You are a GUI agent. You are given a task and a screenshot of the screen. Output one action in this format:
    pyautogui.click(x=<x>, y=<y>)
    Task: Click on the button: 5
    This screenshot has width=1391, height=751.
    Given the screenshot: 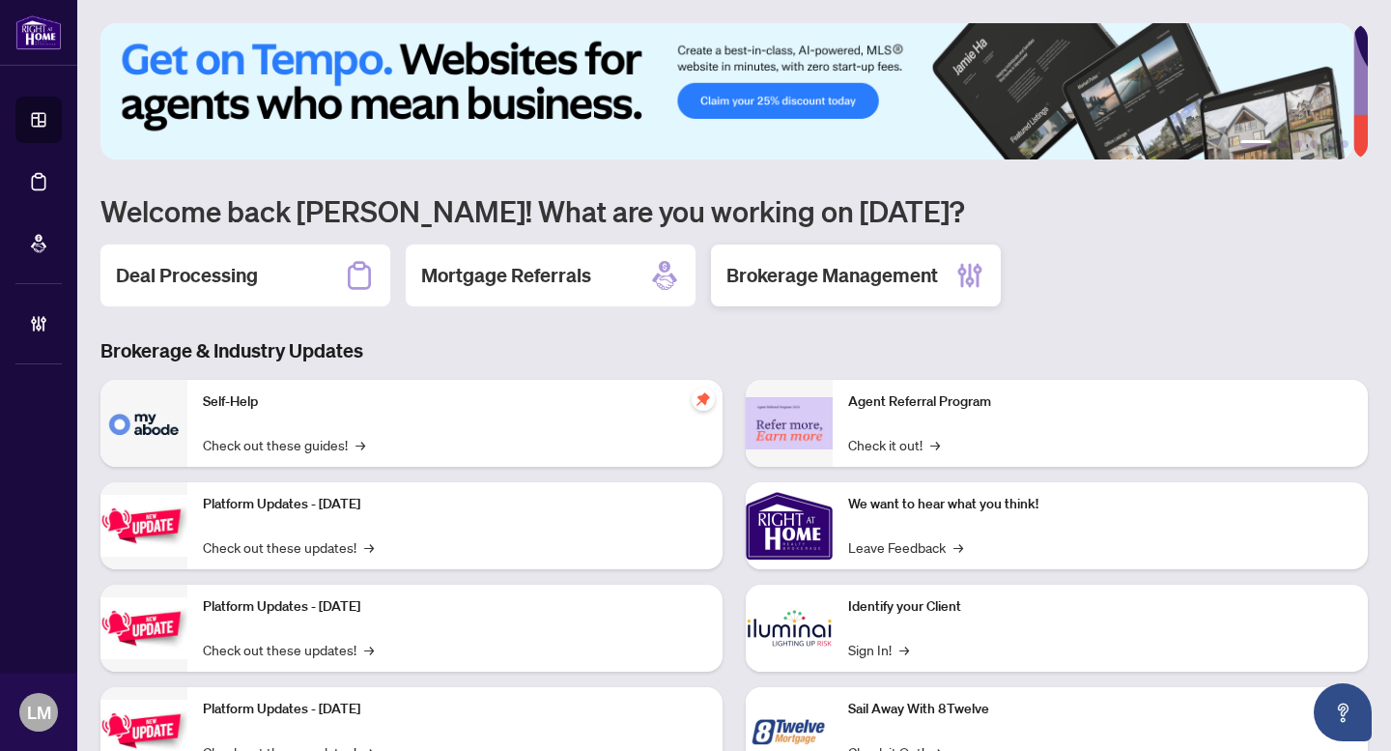 What is the action you would take?
    pyautogui.click(x=1330, y=144)
    